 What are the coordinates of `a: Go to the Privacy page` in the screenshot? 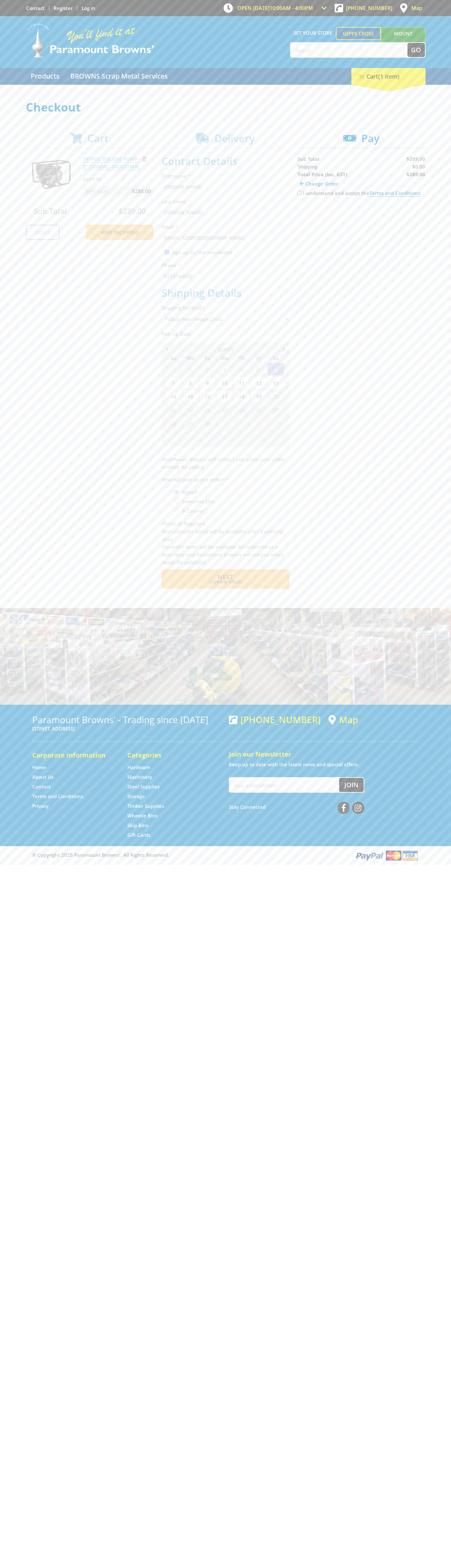 It's located at (40, 806).